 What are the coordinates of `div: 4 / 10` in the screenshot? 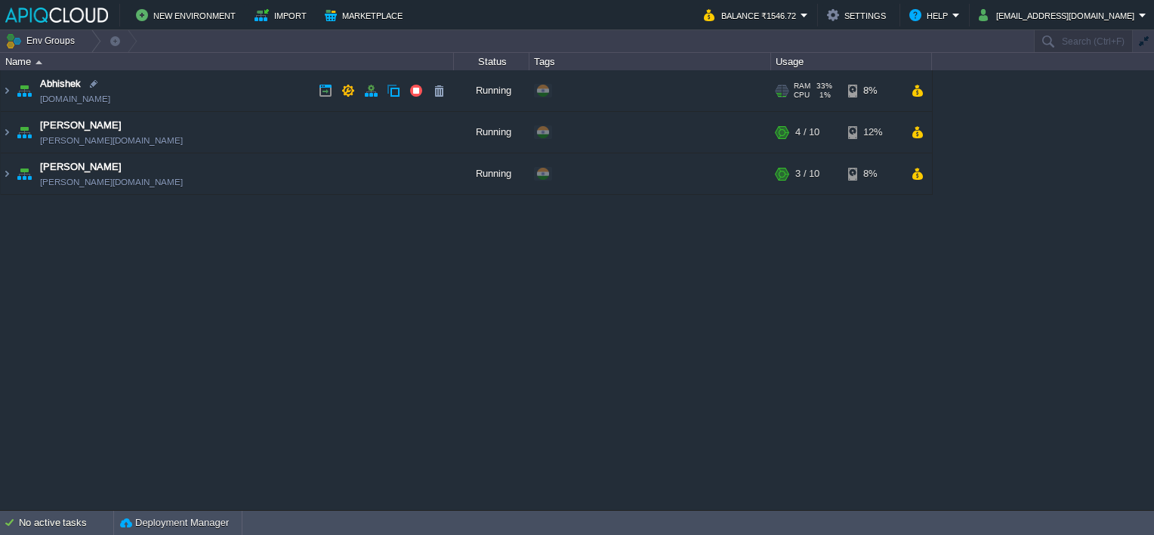 It's located at (807, 132).